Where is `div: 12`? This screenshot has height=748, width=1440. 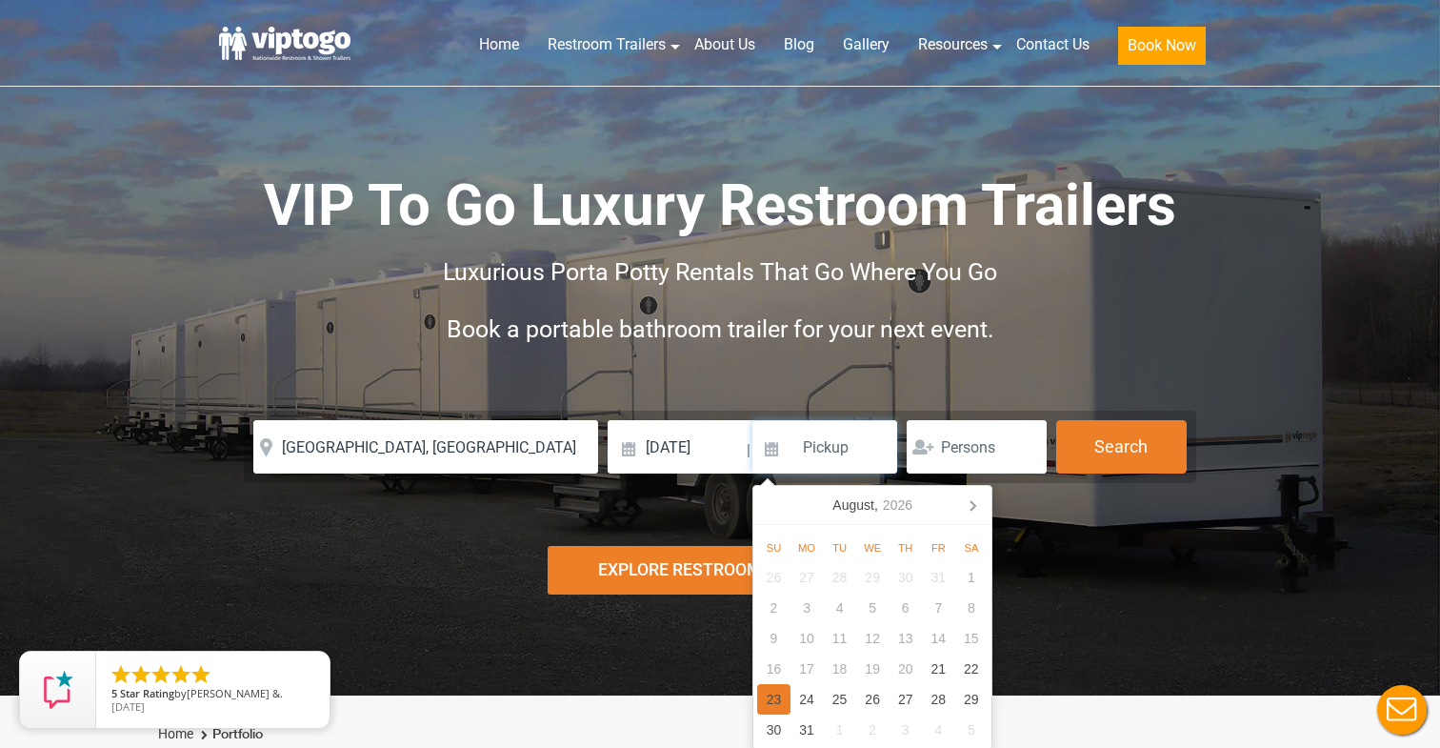 div: 12 is located at coordinates (872, 638).